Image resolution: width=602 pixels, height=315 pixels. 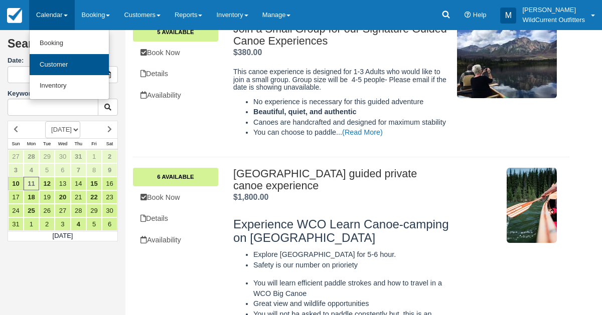 I want to click on a: 25, so click(x=31, y=211).